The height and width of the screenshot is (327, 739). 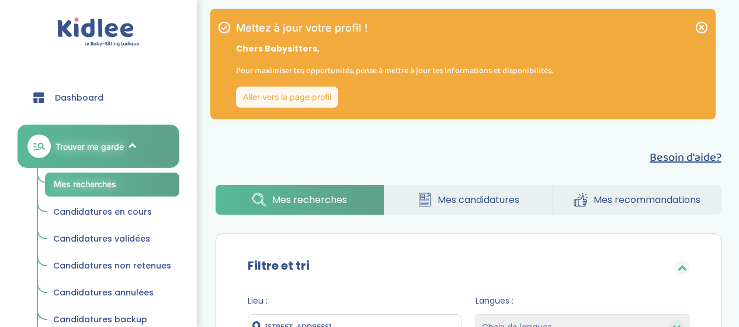 I want to click on span: Dashboard, so click(x=79, y=98).